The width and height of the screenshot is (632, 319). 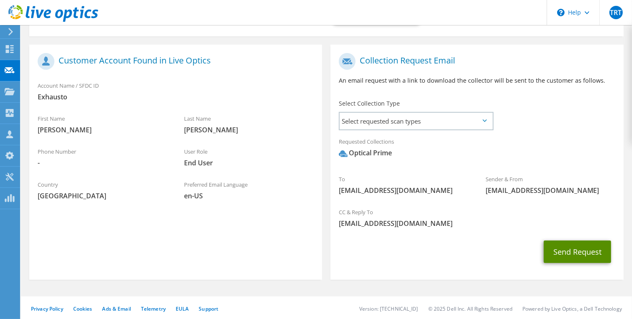 I want to click on li: © 2025 Dell Inc. All Rights Reserved, so click(x=470, y=309).